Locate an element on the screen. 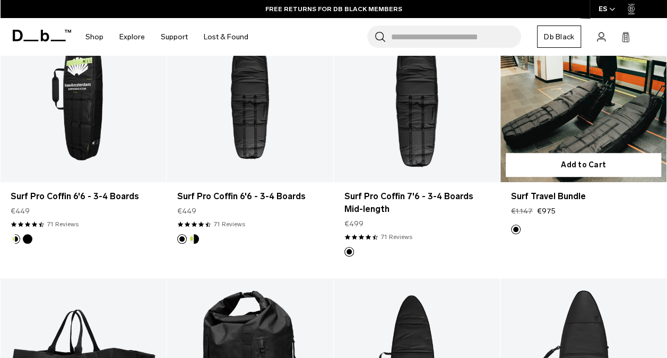  s: €1.147 is located at coordinates (522, 211).